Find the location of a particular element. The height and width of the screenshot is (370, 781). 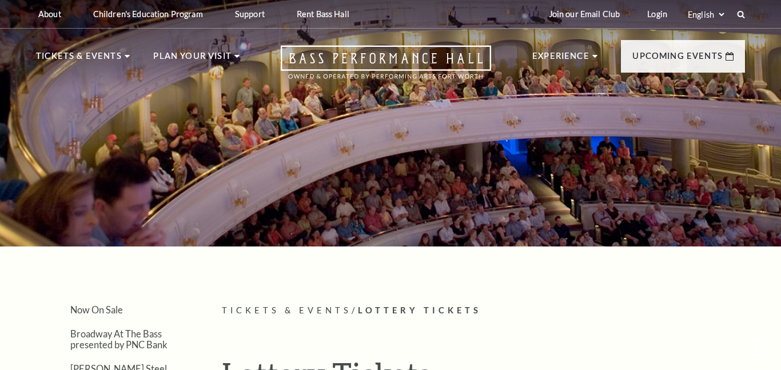

select: Select: is located at coordinates (706, 14).